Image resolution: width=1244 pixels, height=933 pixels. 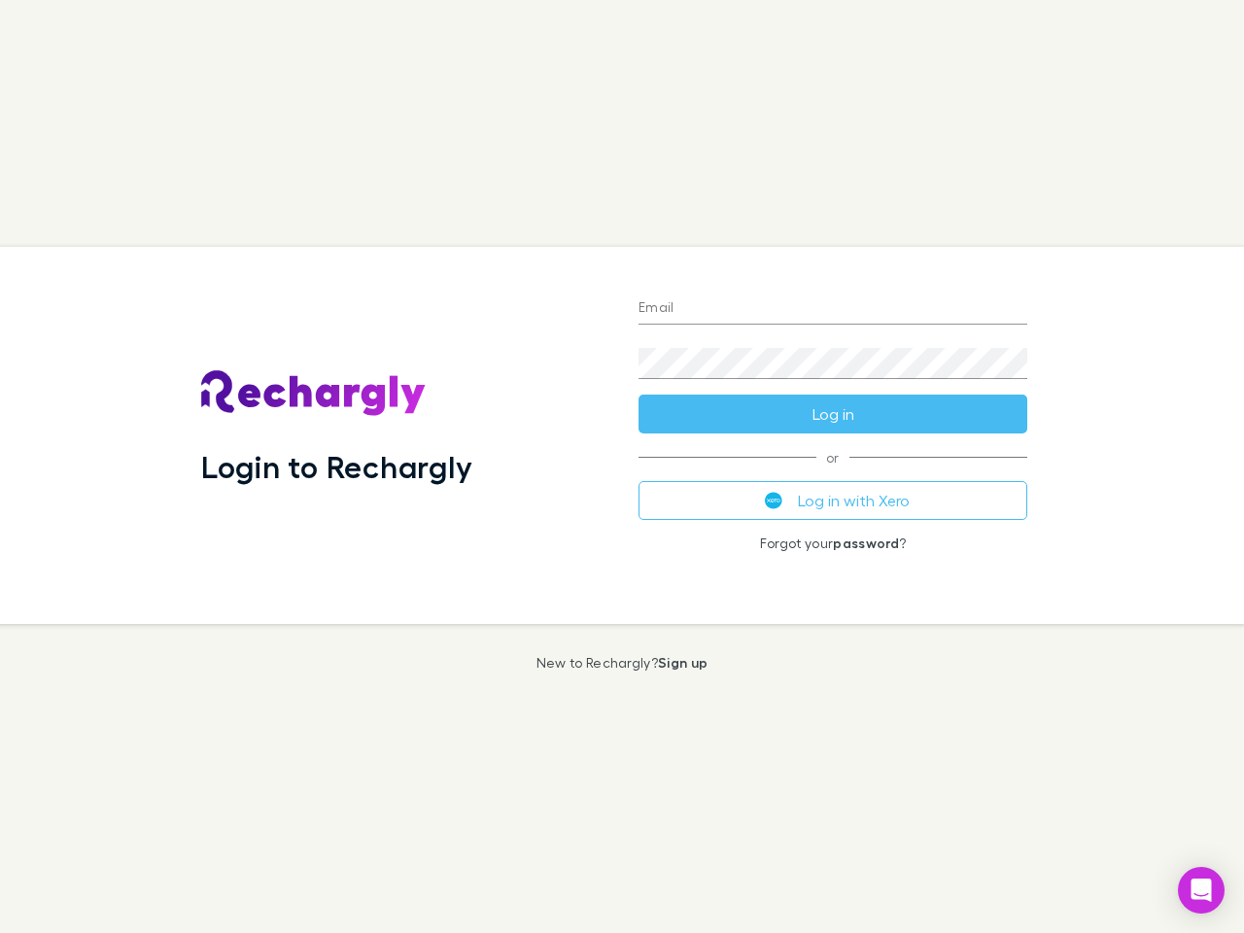 I want to click on div: Open Intercom Messenger, so click(x=1202, y=890).